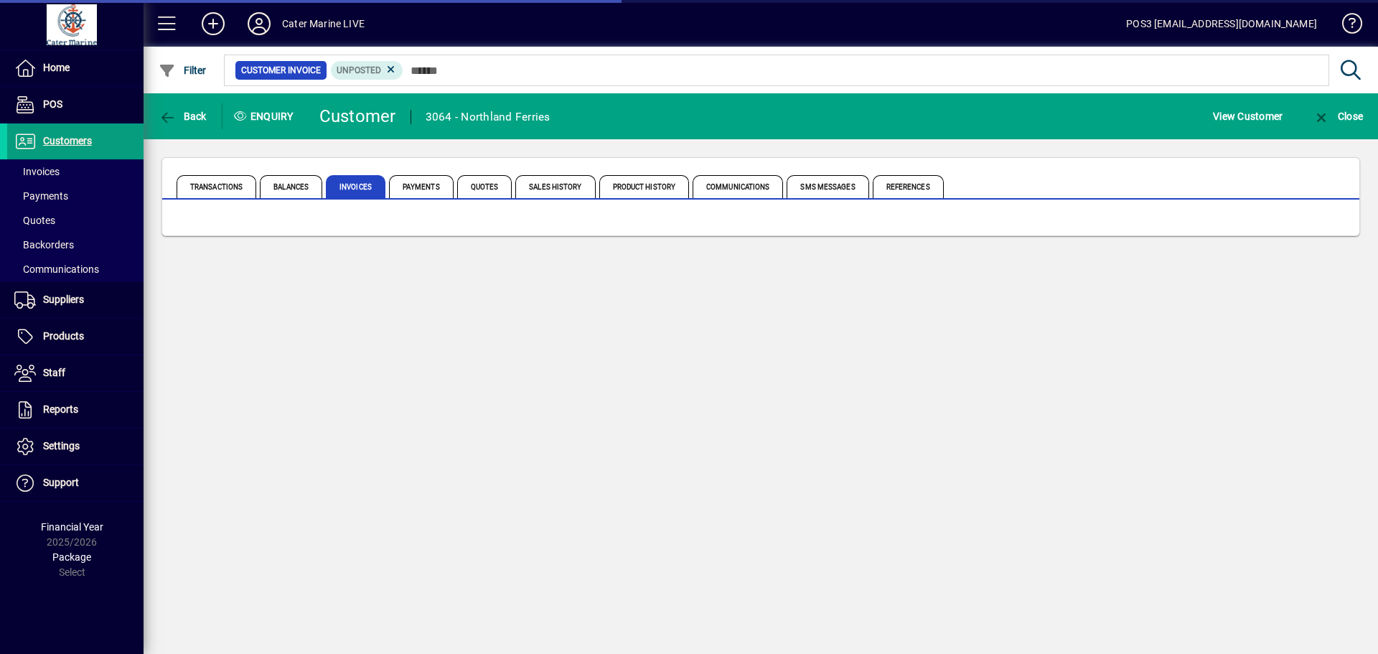 The height and width of the screenshot is (654, 1378). Describe the element at coordinates (183, 116) in the screenshot. I see `app-page-header-button: Back` at that location.